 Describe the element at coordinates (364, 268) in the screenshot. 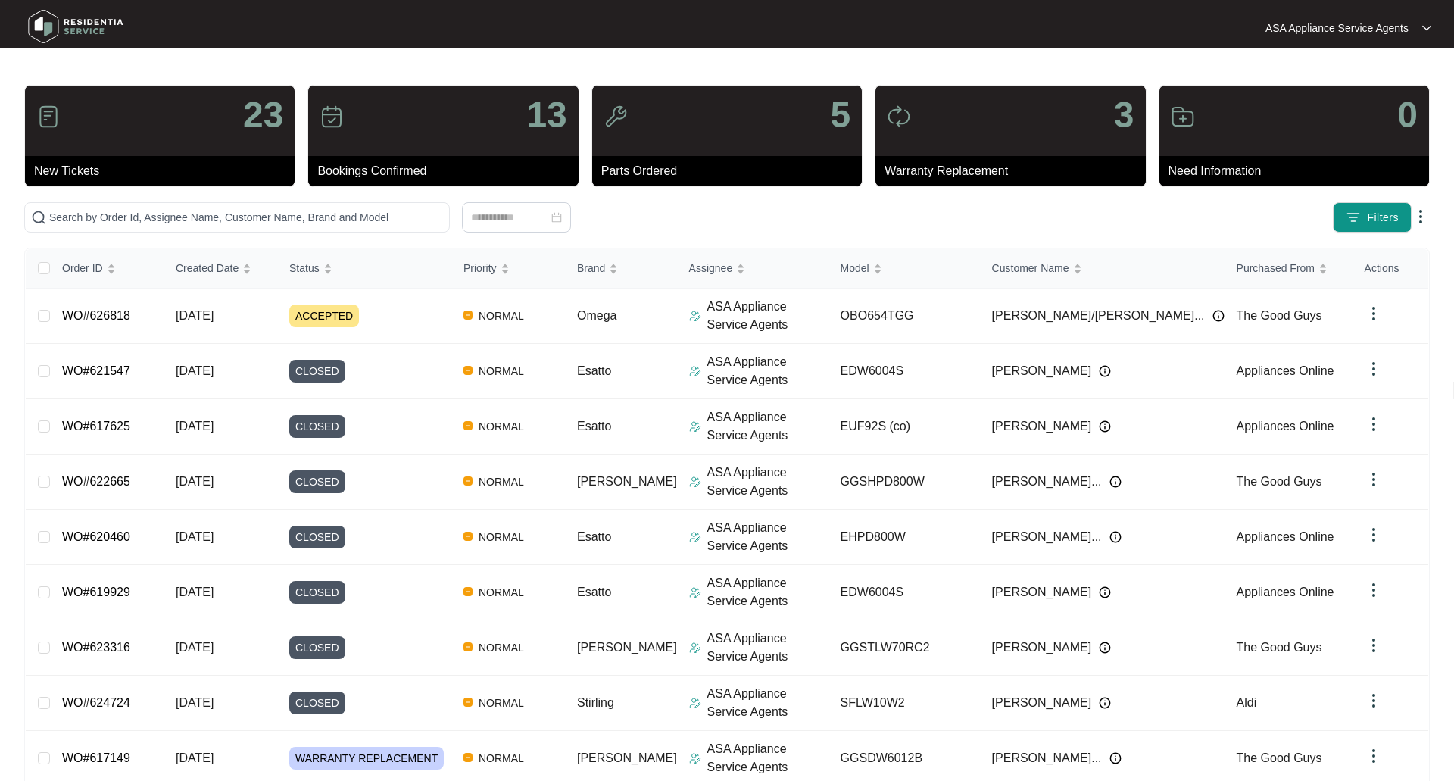

I see `th: Status` at that location.